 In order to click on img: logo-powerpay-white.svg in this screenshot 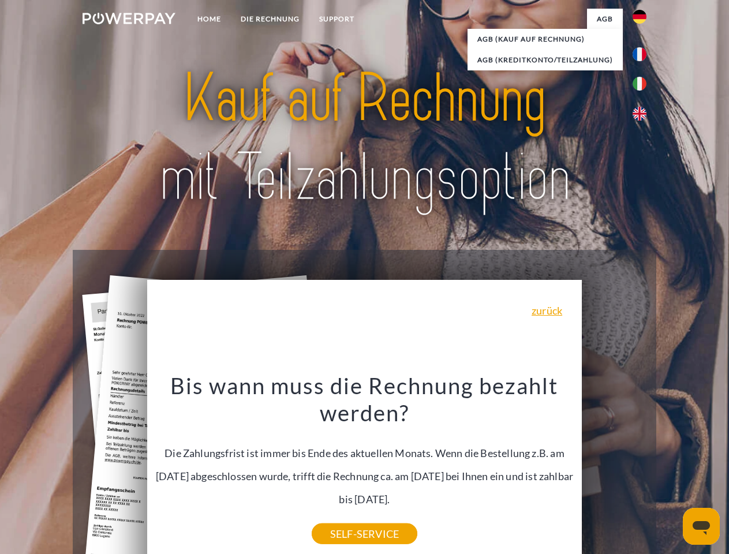, I will do `click(129, 18)`.